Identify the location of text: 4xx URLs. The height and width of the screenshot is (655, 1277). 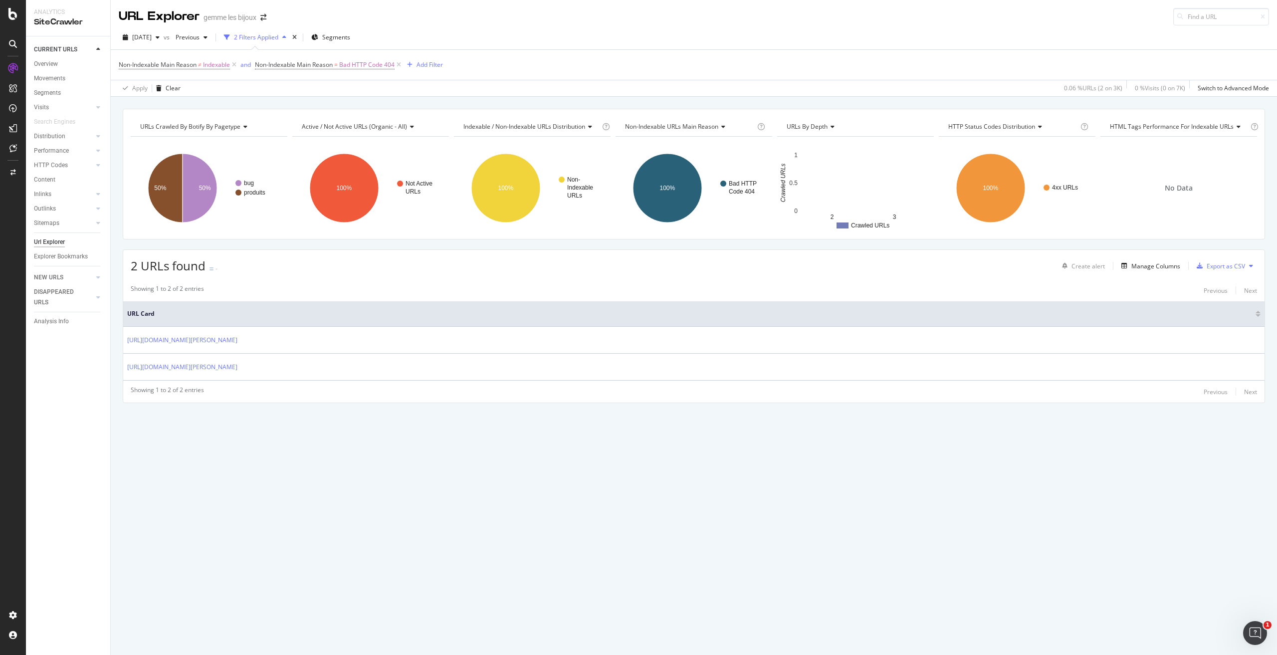
(1065, 188).